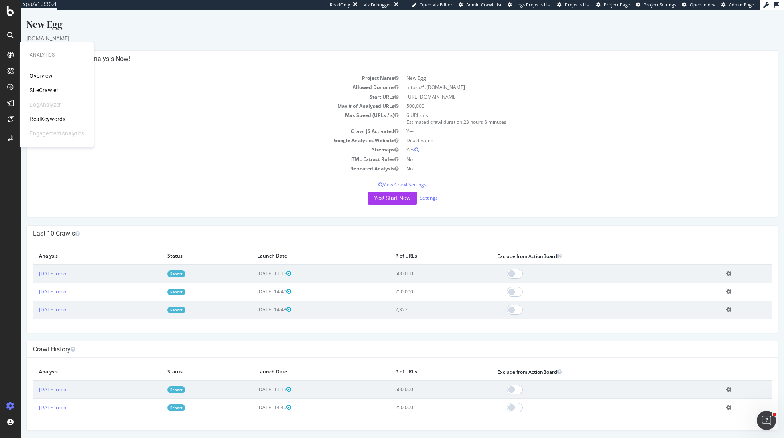 This screenshot has width=784, height=438. Describe the element at coordinates (529, 5) in the screenshot. I see `a: Logs Projects List` at that location.